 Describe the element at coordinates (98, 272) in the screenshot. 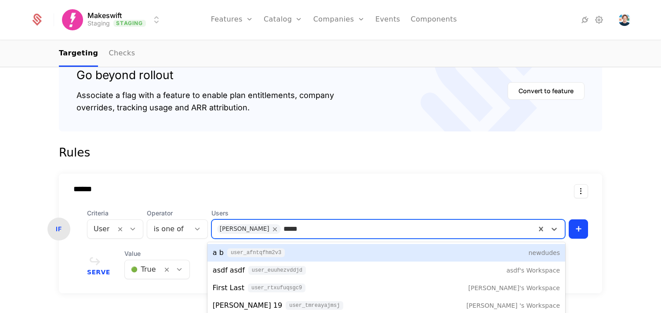

I see `span: Serve` at that location.